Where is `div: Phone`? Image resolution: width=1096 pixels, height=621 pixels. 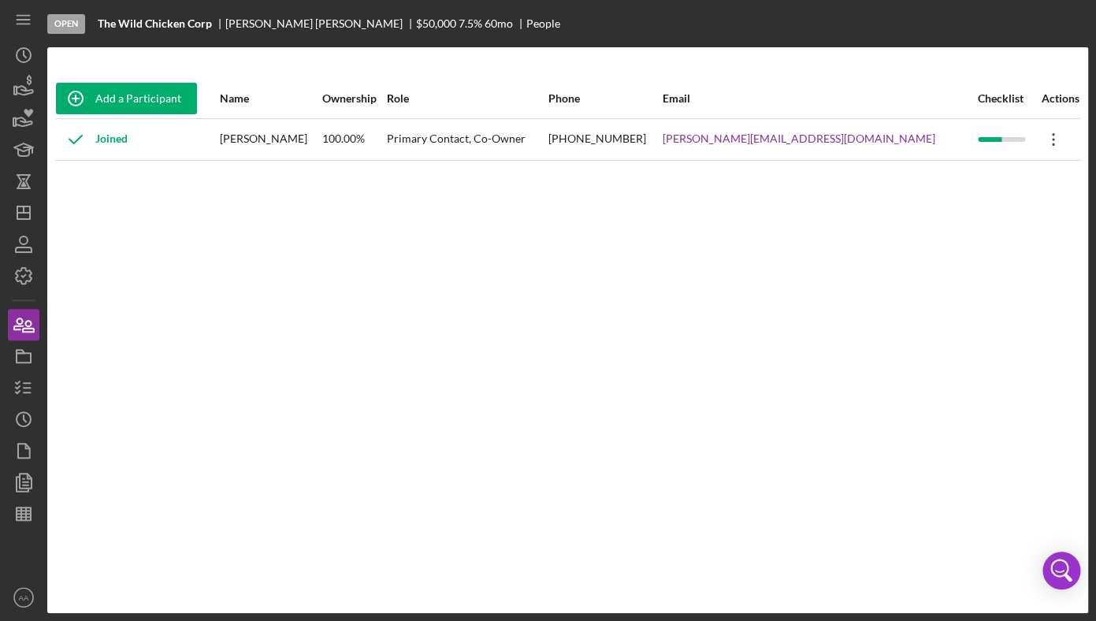
div: Phone is located at coordinates (604, 98).